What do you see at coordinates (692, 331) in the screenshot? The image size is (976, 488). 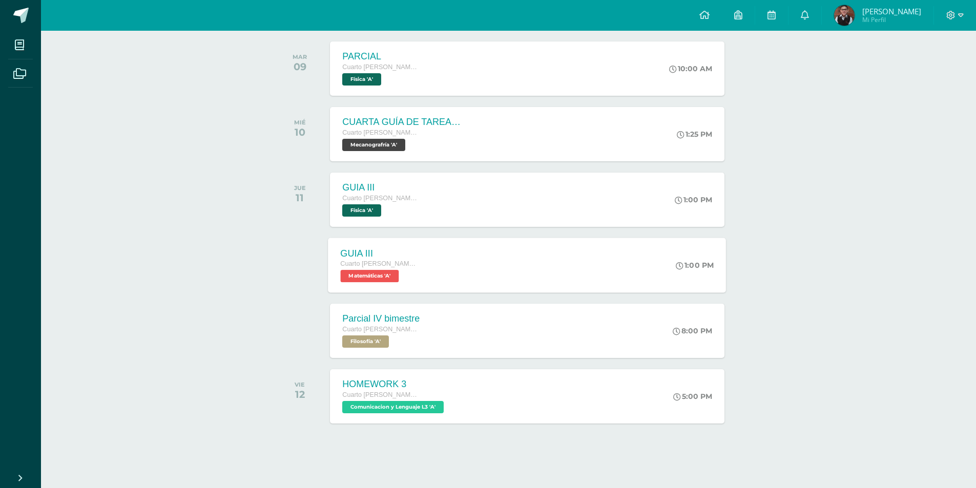 I see `div: 8:00 PM` at bounding box center [692, 331].